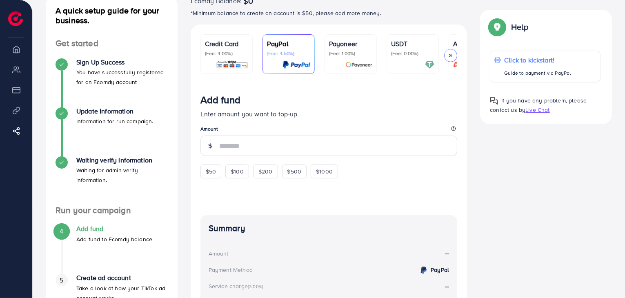 The image size is (625, 298). Describe the element at coordinates (111, 132) in the screenshot. I see `li: Update Information` at that location.